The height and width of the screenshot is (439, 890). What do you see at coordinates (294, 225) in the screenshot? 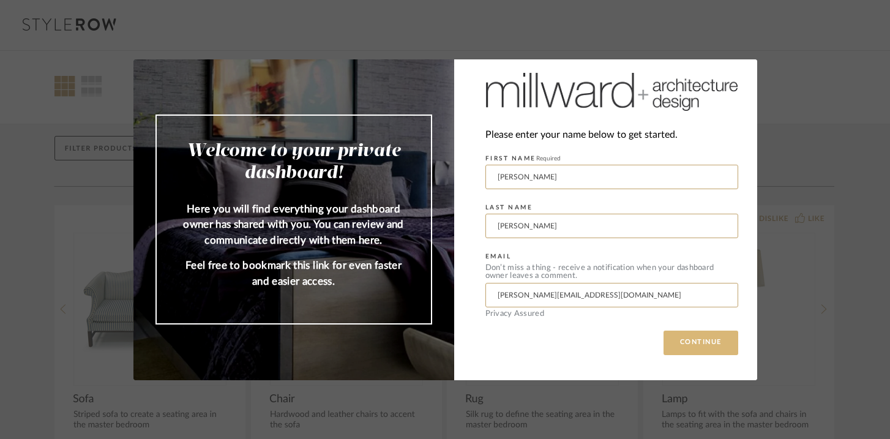
I see `p: Here you will find everything your dashboard owner has shared with you. You can review and commun...` at bounding box center [294, 225].